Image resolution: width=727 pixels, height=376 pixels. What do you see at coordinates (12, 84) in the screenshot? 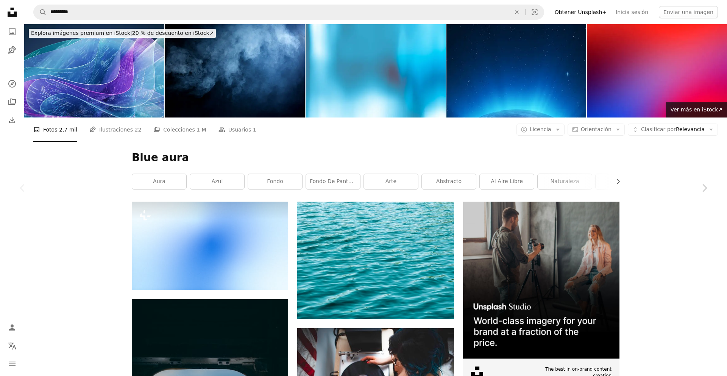
I see `a: Explorar` at bounding box center [12, 84].